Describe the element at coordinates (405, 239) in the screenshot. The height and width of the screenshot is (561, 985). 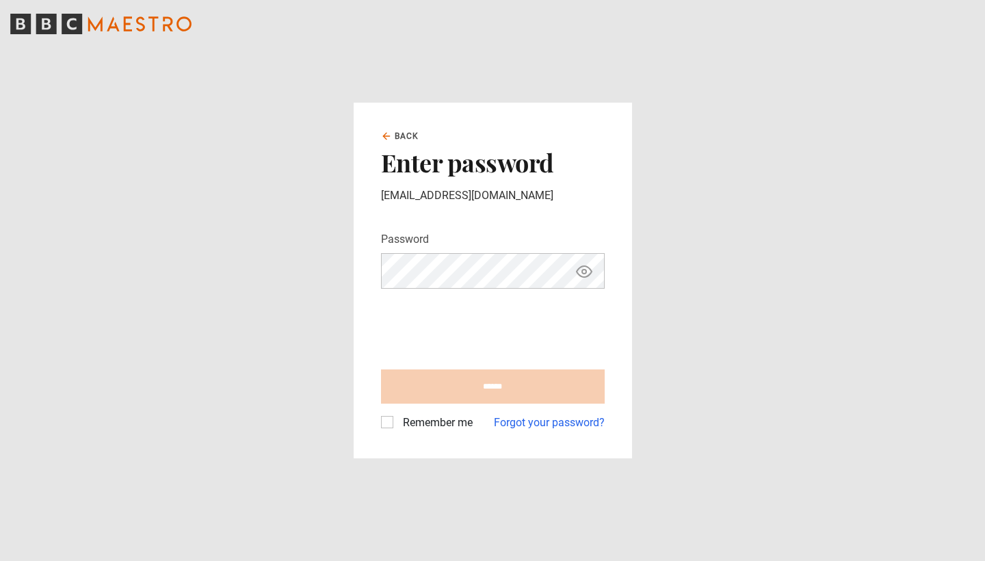
I see `label: Password` at that location.